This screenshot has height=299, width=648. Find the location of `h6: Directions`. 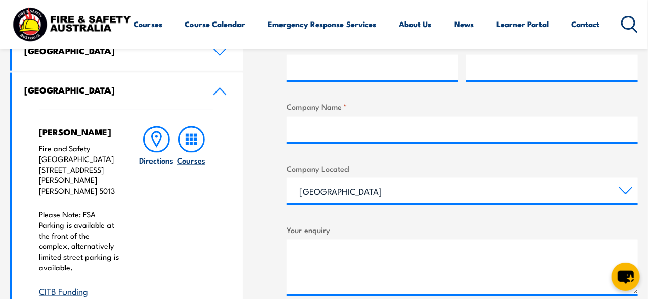

h6: Directions is located at coordinates (157, 160).